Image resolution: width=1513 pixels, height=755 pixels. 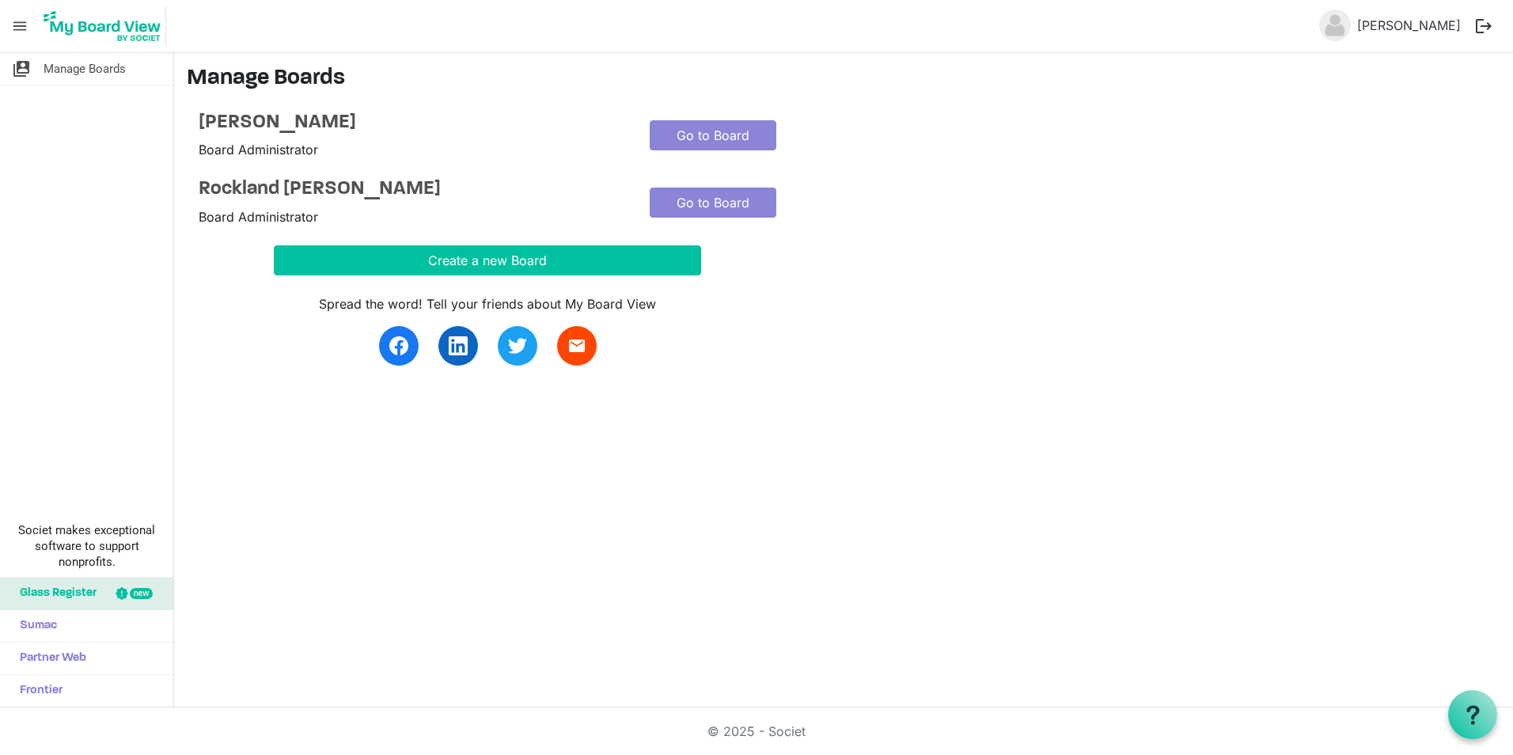 What do you see at coordinates (20, 26) in the screenshot?
I see `span: menu` at bounding box center [20, 26].